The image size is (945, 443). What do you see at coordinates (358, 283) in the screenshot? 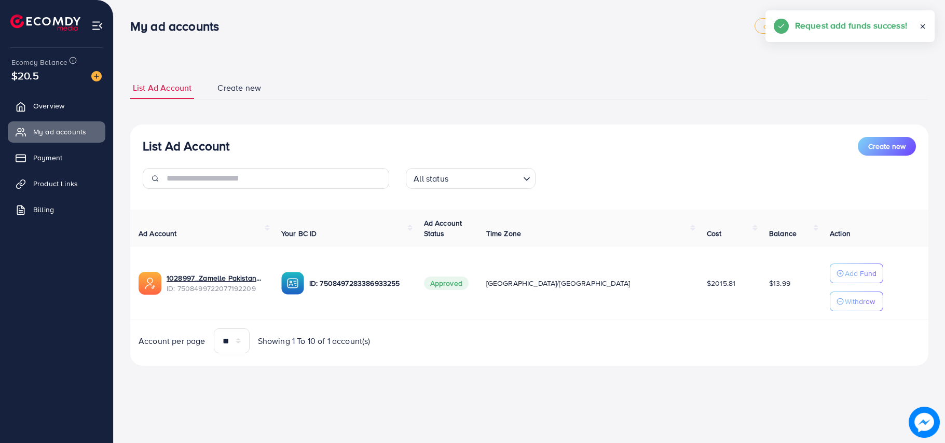
I see `p: ID: 7508497283386933255` at bounding box center [358, 283].